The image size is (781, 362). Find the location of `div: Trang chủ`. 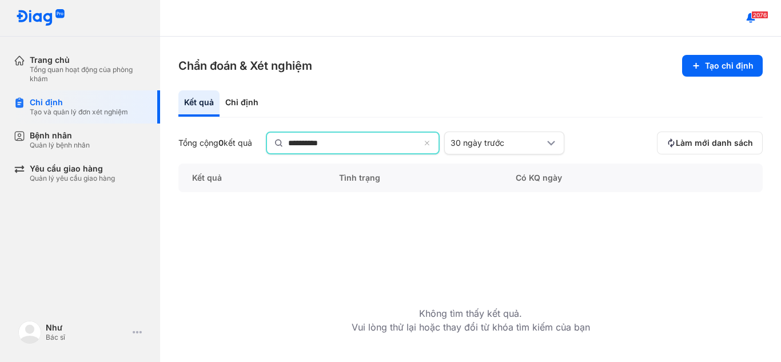

div: Trang chủ is located at coordinates (88, 60).